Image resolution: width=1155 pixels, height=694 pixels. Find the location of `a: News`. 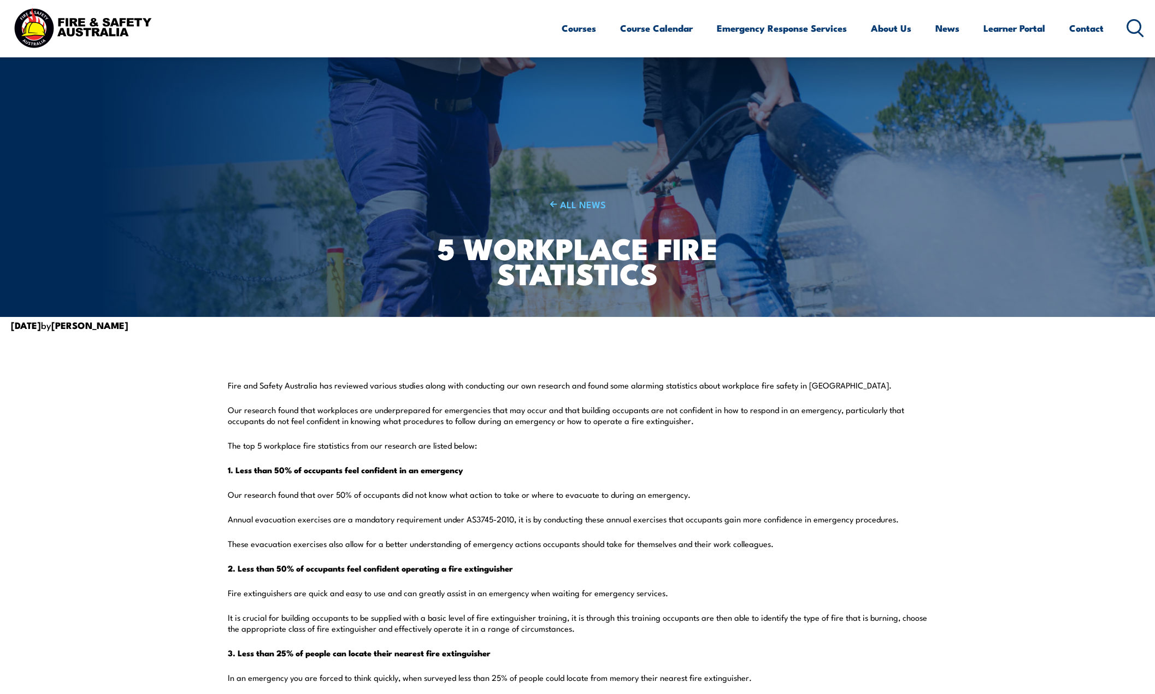

a: News is located at coordinates (947, 28).